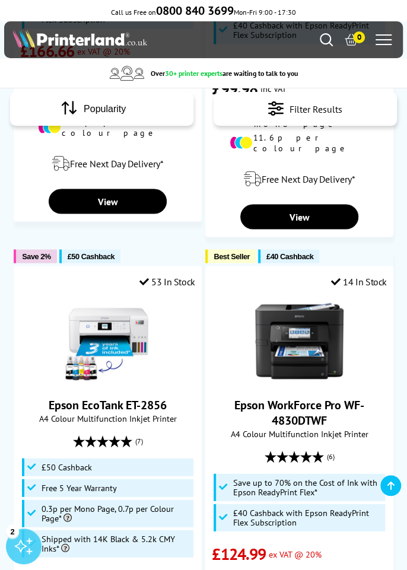 This screenshot has height=570, width=407. I want to click on button: £40 Cashback, so click(288, 255).